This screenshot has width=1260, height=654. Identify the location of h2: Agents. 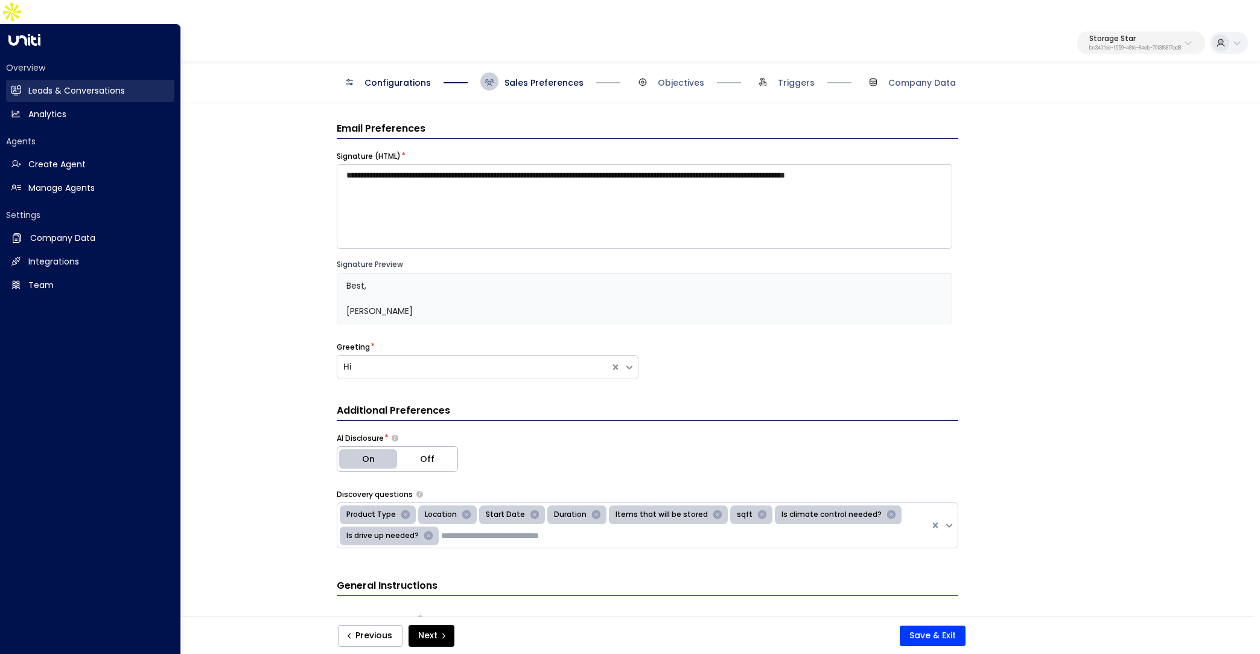
(90, 141).